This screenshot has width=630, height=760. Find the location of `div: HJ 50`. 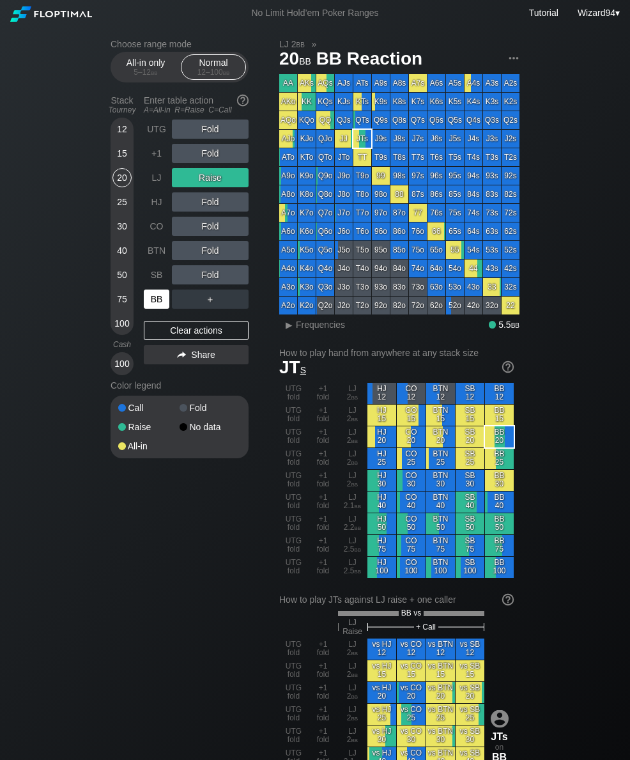

div: HJ 50 is located at coordinates (382, 524).